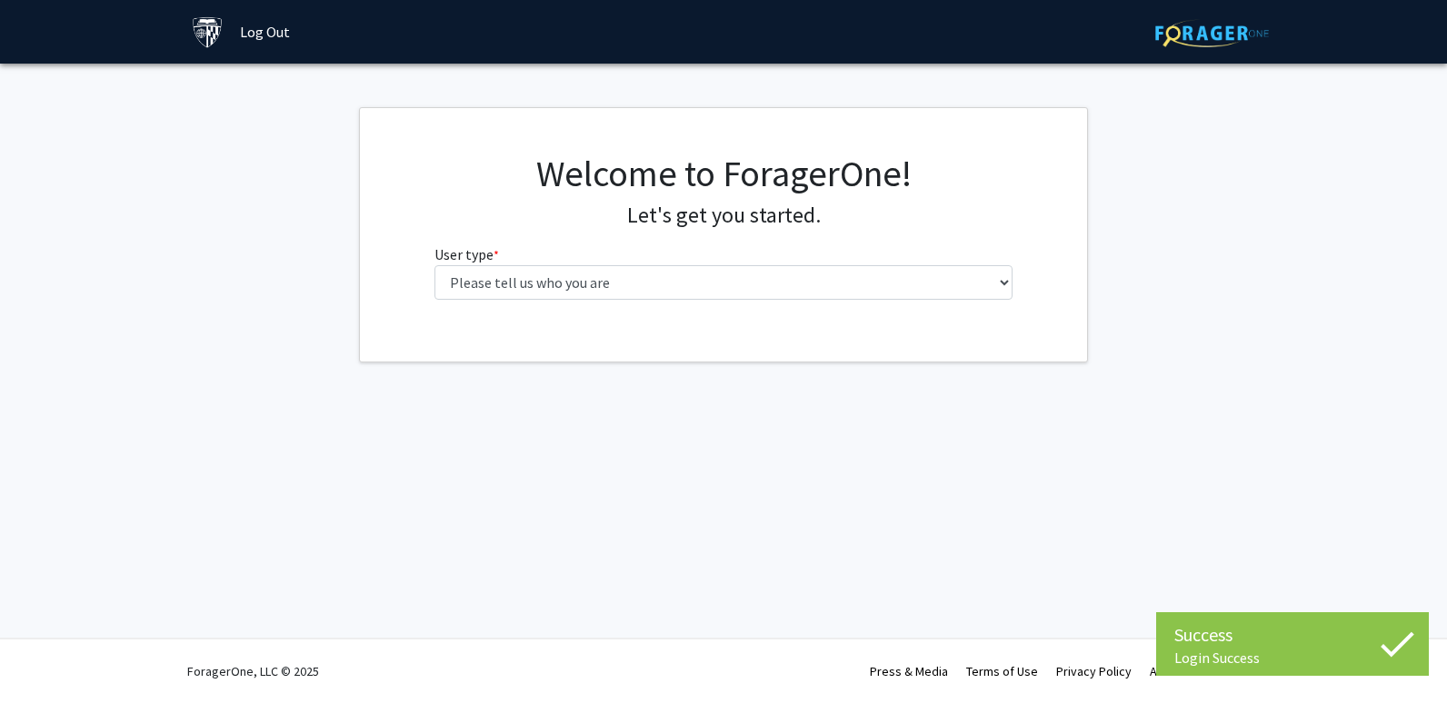 This screenshot has height=703, width=1447. I want to click on img: Johns Hopkins University Logo, so click(207, 32).